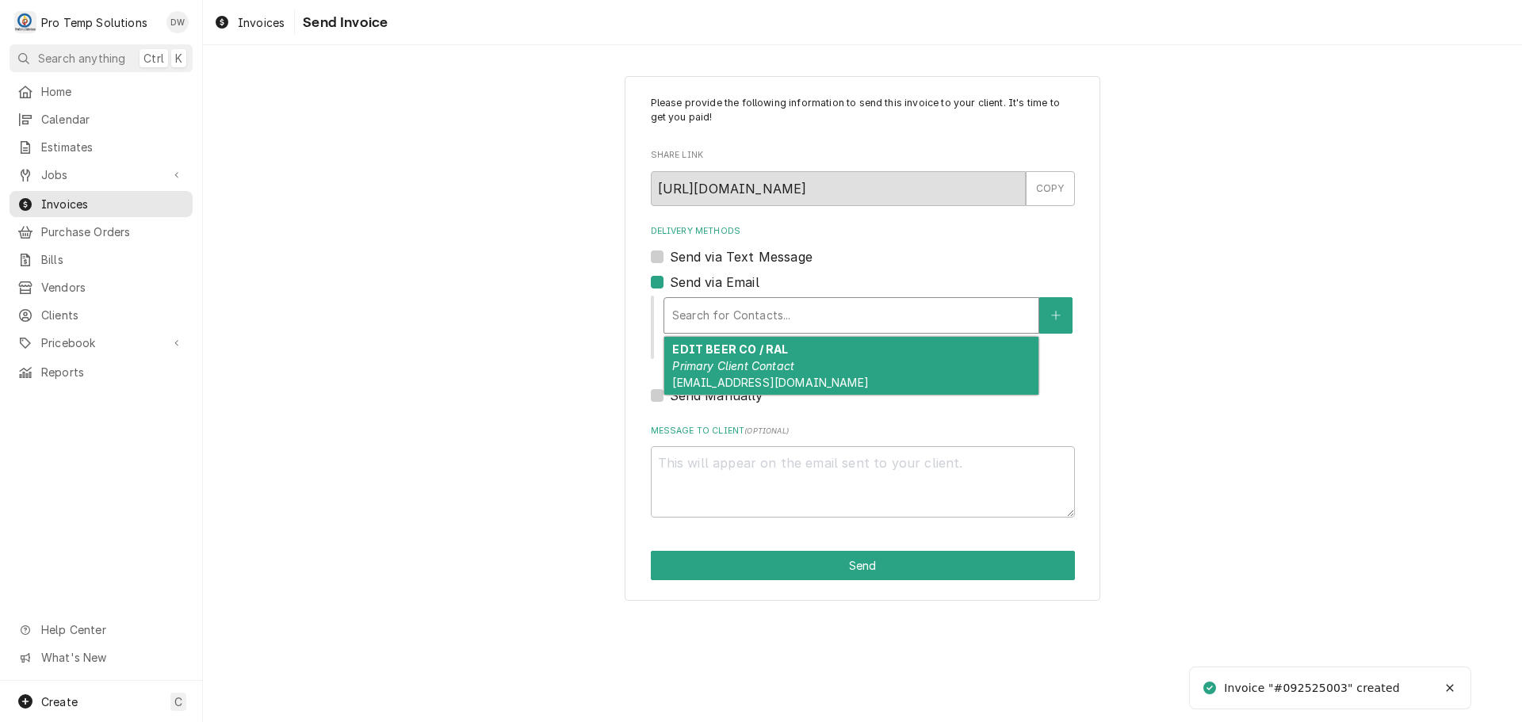 This screenshot has width=1522, height=722. What do you see at coordinates (101, 91) in the screenshot?
I see `a: Home` at bounding box center [101, 91].